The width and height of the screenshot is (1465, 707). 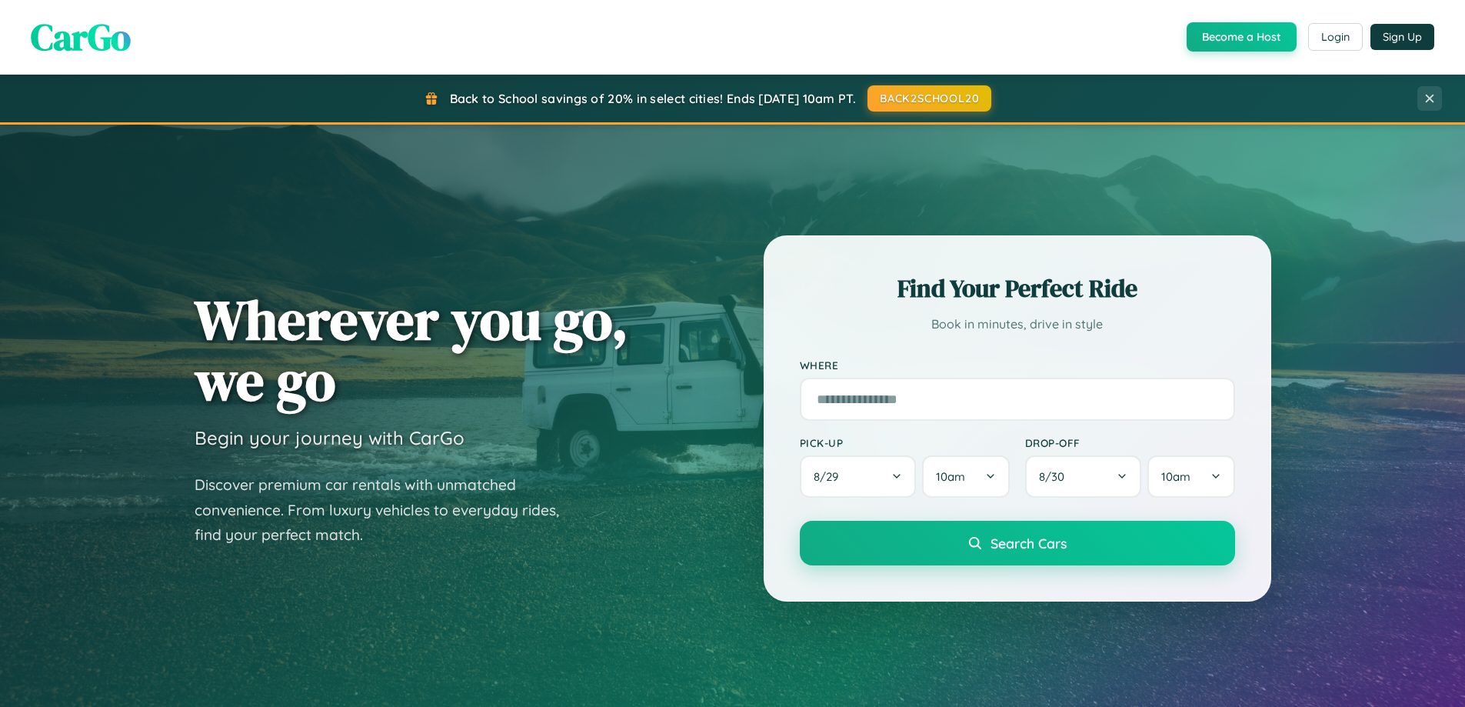 I want to click on h1: Wherever you go, we go, so click(x=411, y=350).